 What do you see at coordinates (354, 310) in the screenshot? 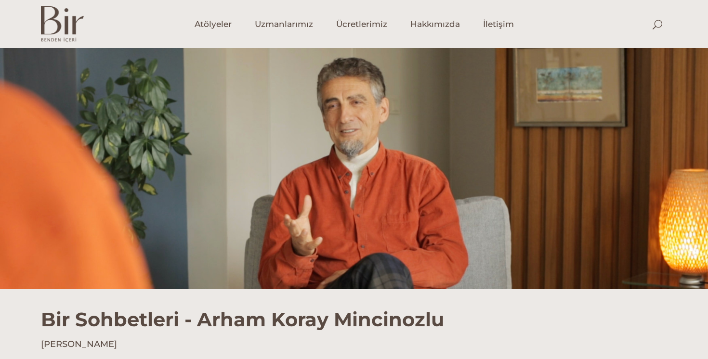
I see `h1: Bir Sohbetleri - Arham Koray Mincinozlu` at bounding box center [354, 310].